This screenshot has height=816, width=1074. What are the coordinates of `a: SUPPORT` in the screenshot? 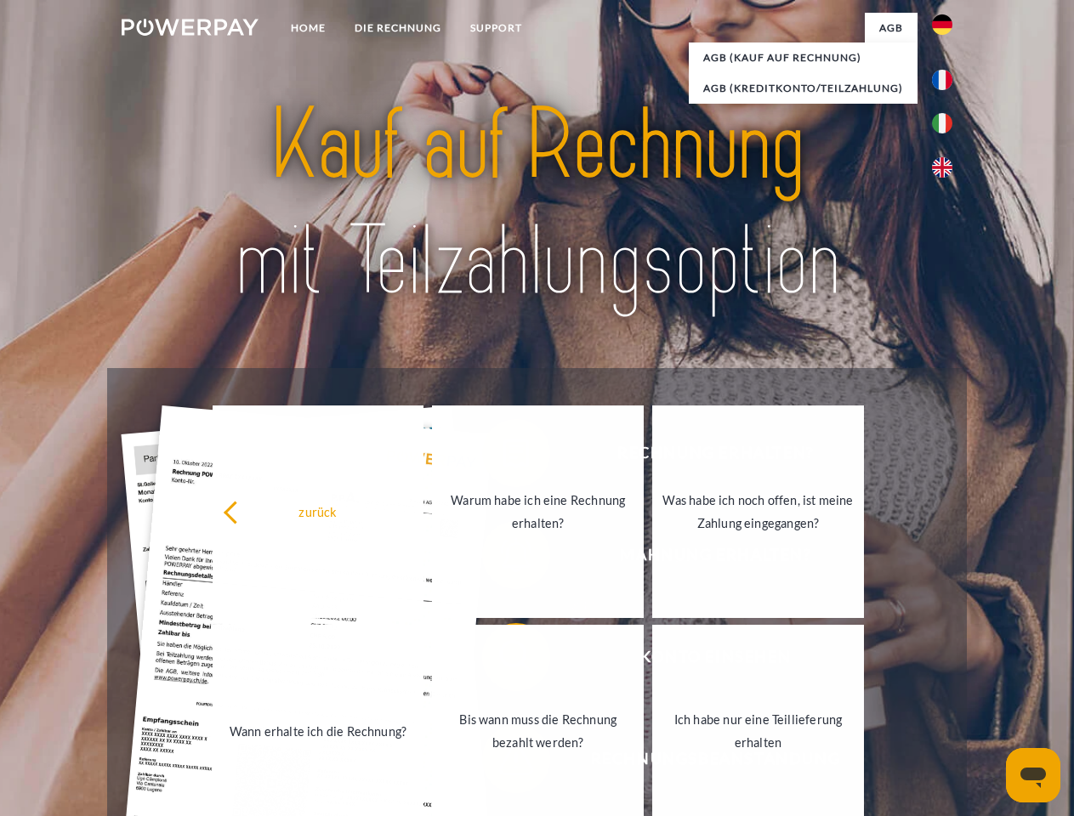 It's located at (496, 28).